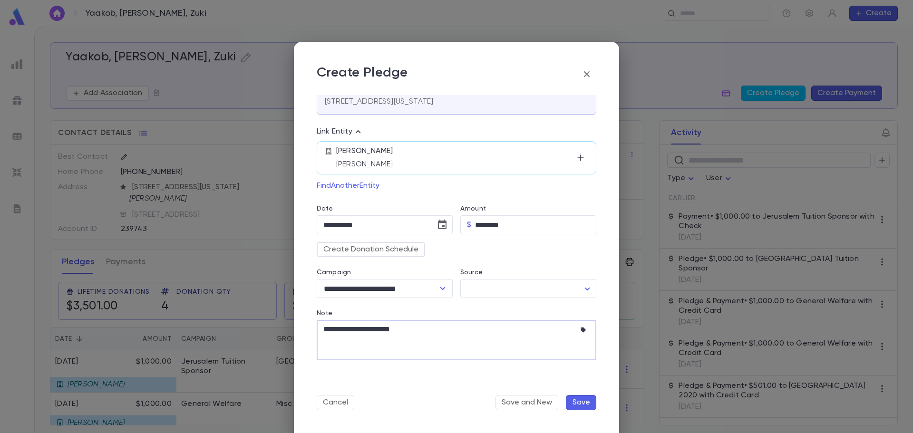 The image size is (913, 433). What do you see at coordinates (442, 288) in the screenshot?
I see `button: Open` at bounding box center [442, 288].